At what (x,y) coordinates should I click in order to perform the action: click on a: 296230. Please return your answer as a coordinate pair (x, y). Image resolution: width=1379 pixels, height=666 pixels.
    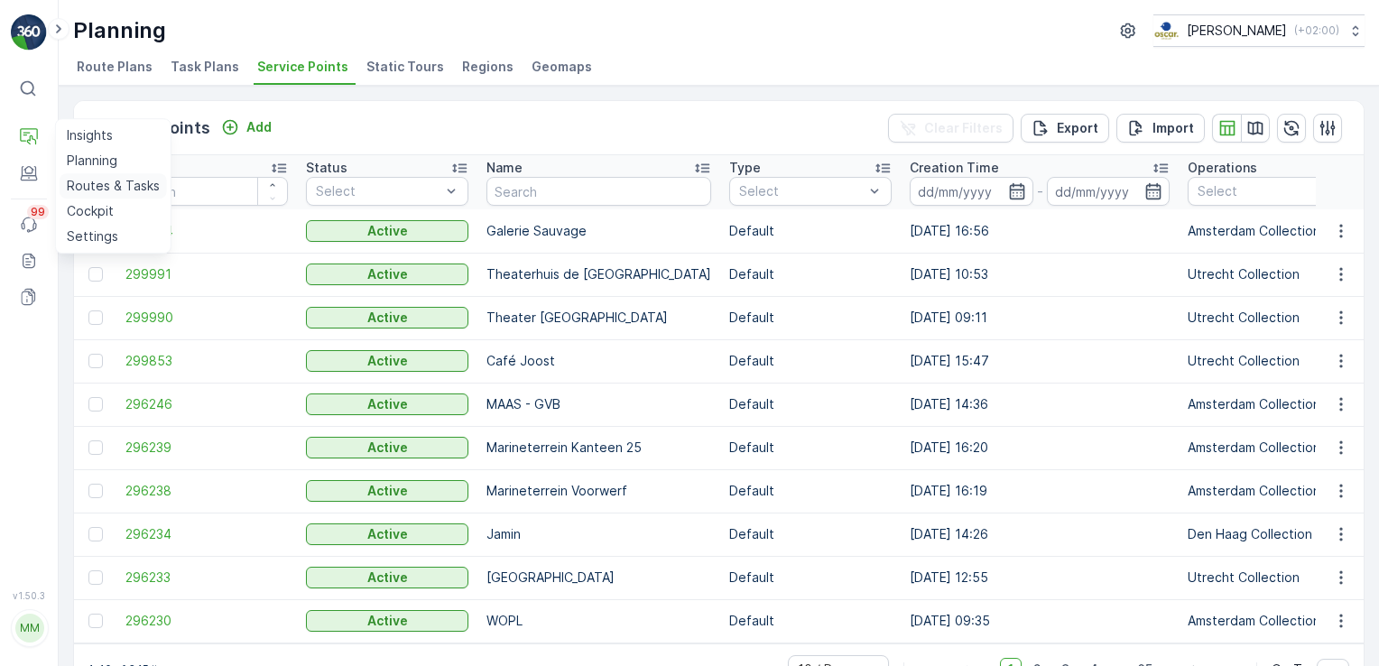
    Looking at the image, I should click on (207, 621).